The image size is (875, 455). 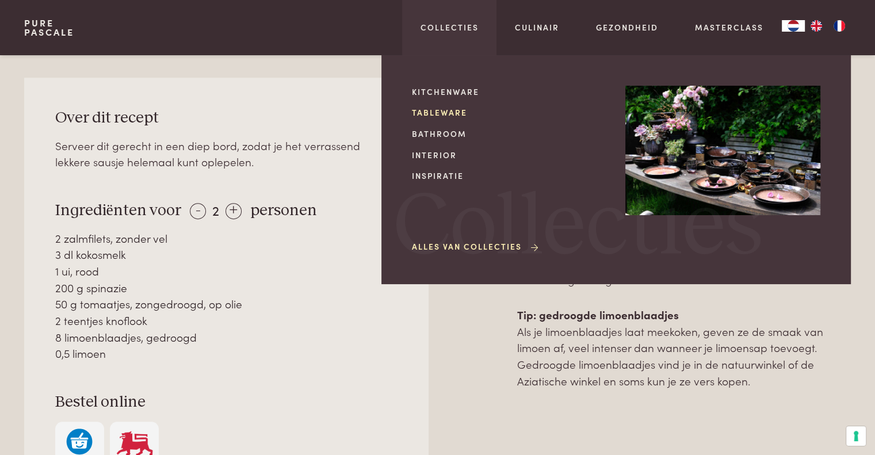 I want to click on button: Uw voorkeuren voor toestemming voor trackingtechnologieën, so click(x=856, y=436).